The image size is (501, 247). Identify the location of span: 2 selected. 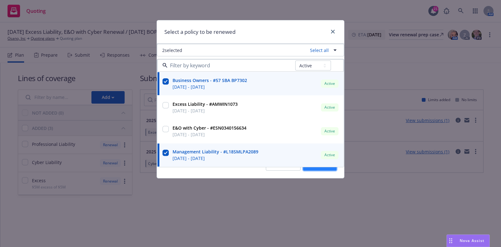
(172, 50).